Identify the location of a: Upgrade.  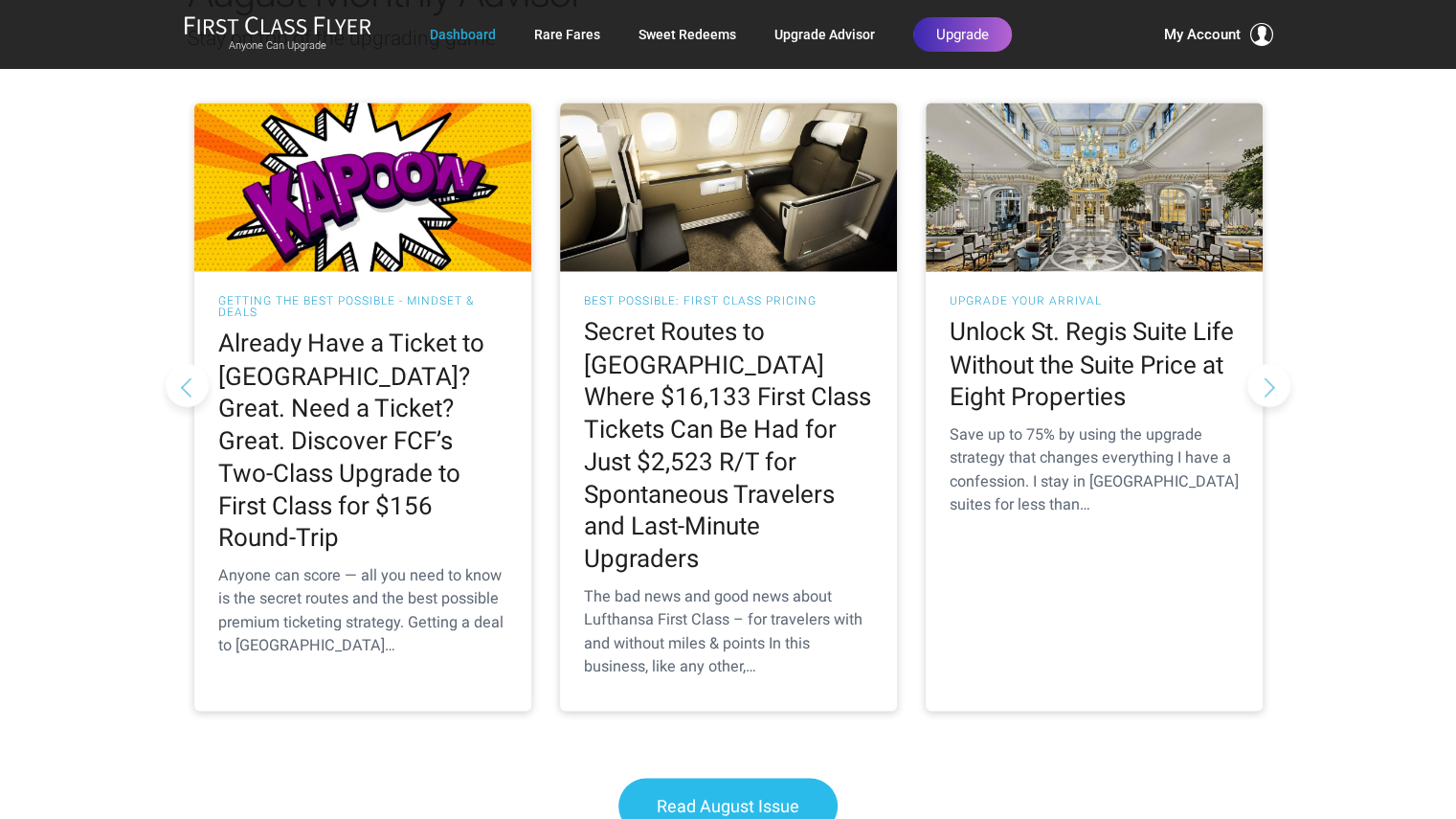
(962, 35).